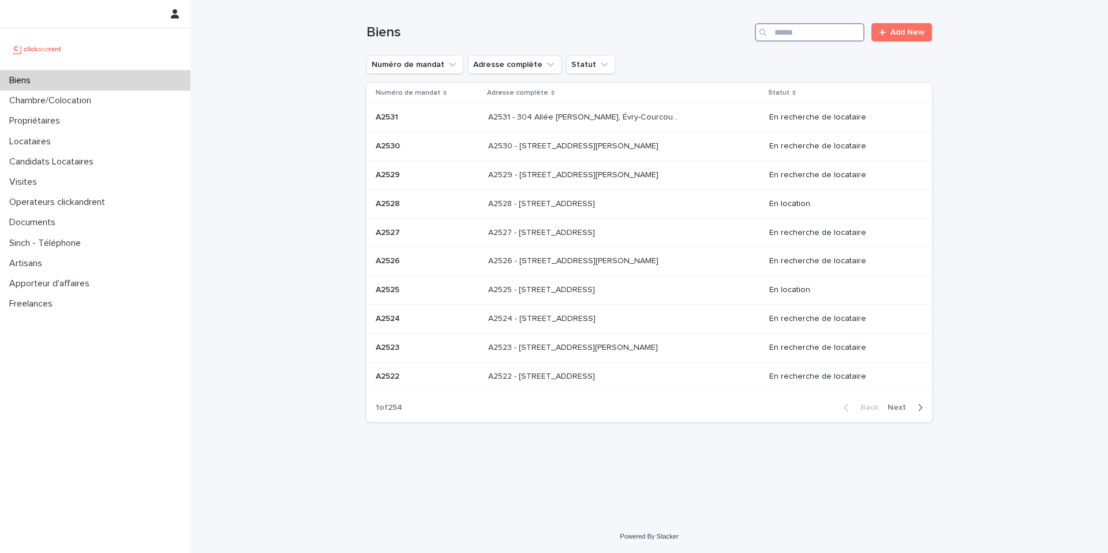  What do you see at coordinates (590, 65) in the screenshot?
I see `button: Statut` at bounding box center [590, 65].